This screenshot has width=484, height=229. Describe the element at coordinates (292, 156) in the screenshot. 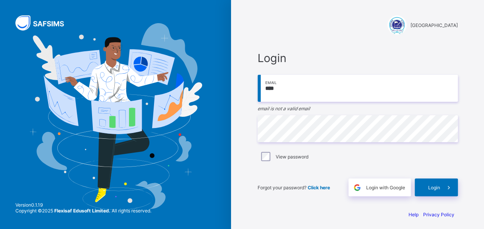

I see `label: View password` at that location.